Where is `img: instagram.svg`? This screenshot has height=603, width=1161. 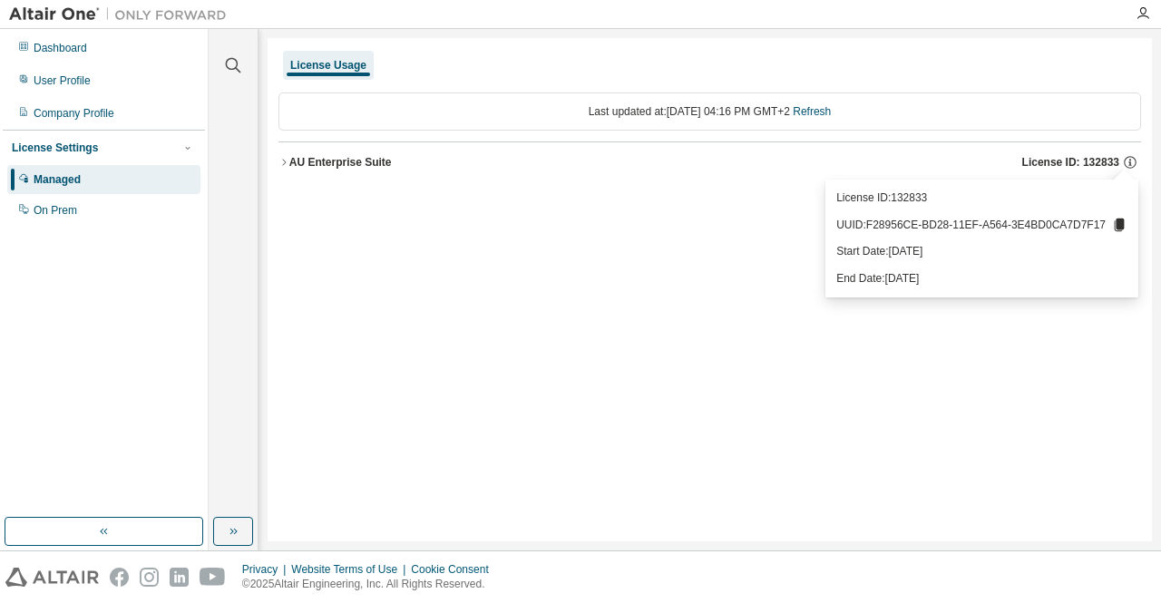
img: instagram.svg is located at coordinates (149, 577).